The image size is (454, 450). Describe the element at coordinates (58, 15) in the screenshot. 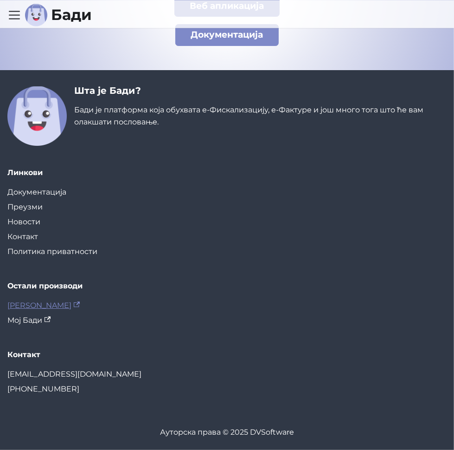

I see `a: ЛогоБади` at that location.